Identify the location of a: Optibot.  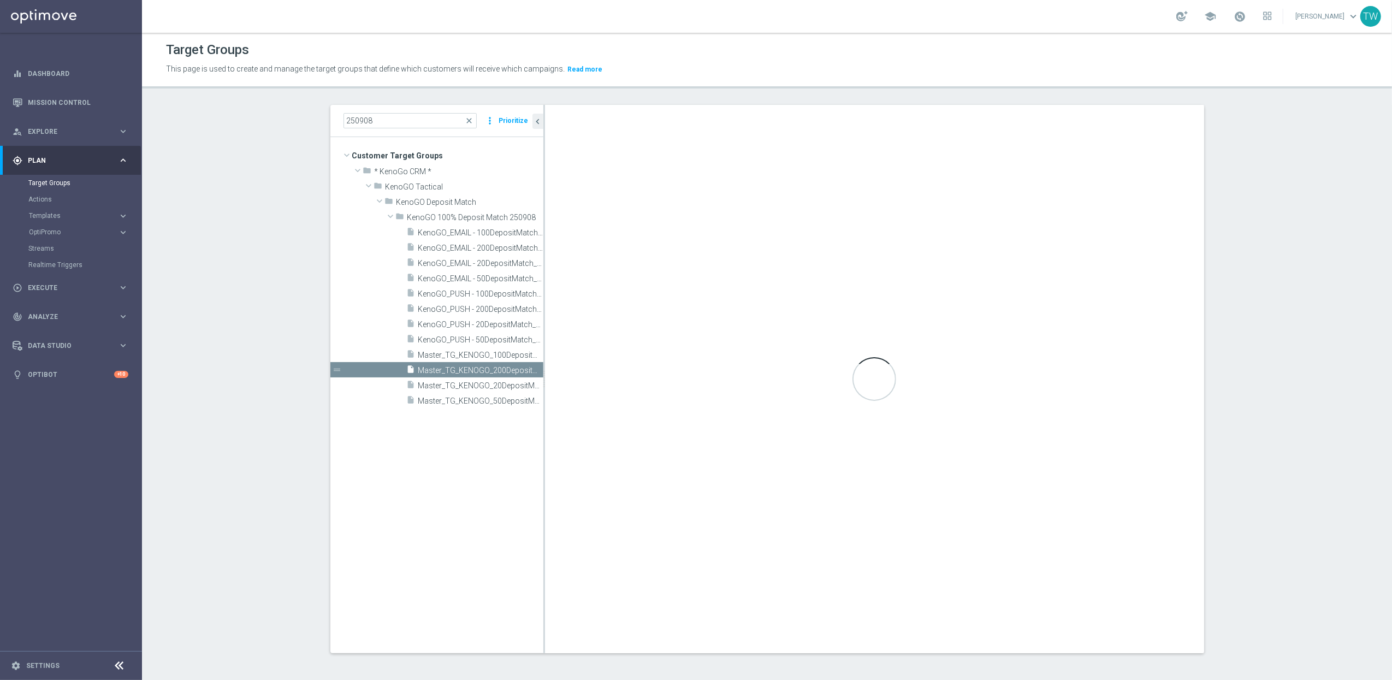
(71, 374).